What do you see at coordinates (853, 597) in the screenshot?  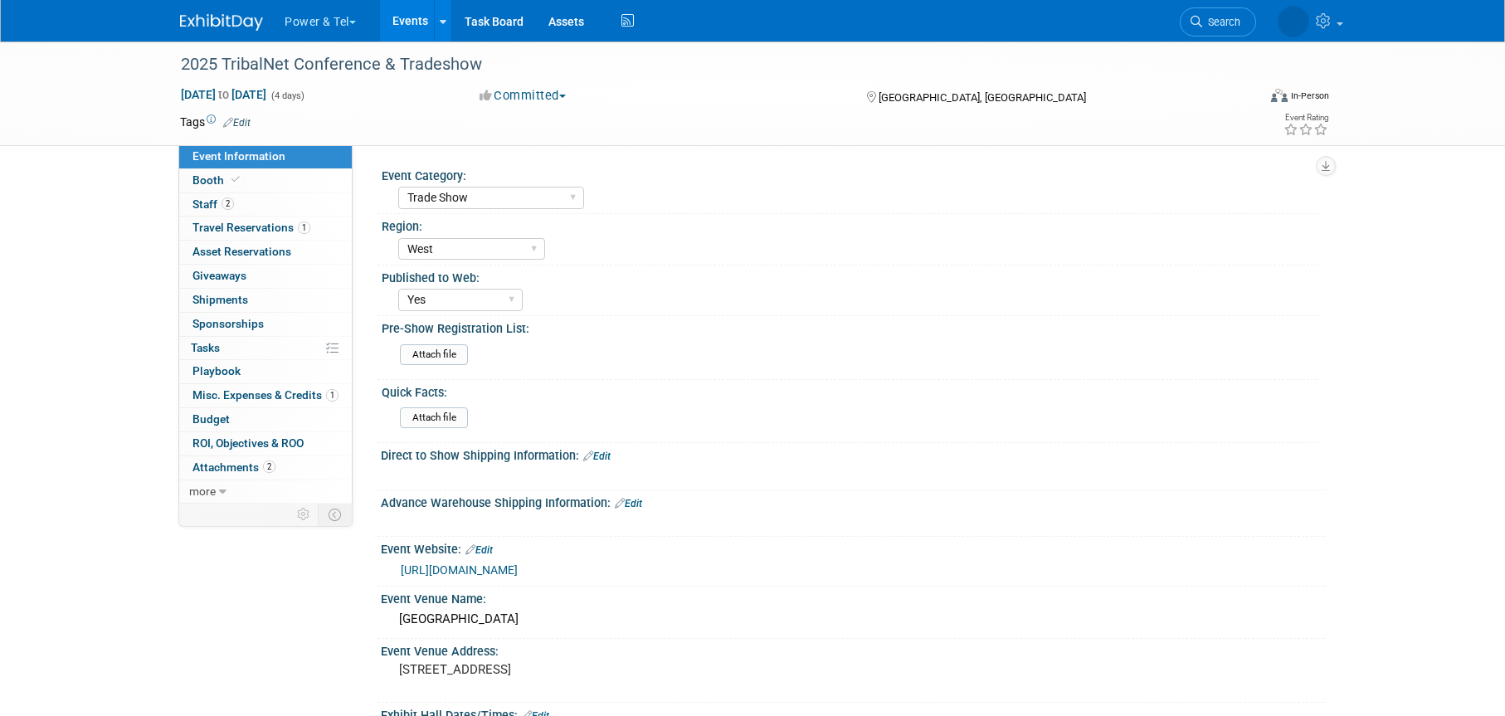 I see `div: Event Venue Name:` at bounding box center [853, 597].